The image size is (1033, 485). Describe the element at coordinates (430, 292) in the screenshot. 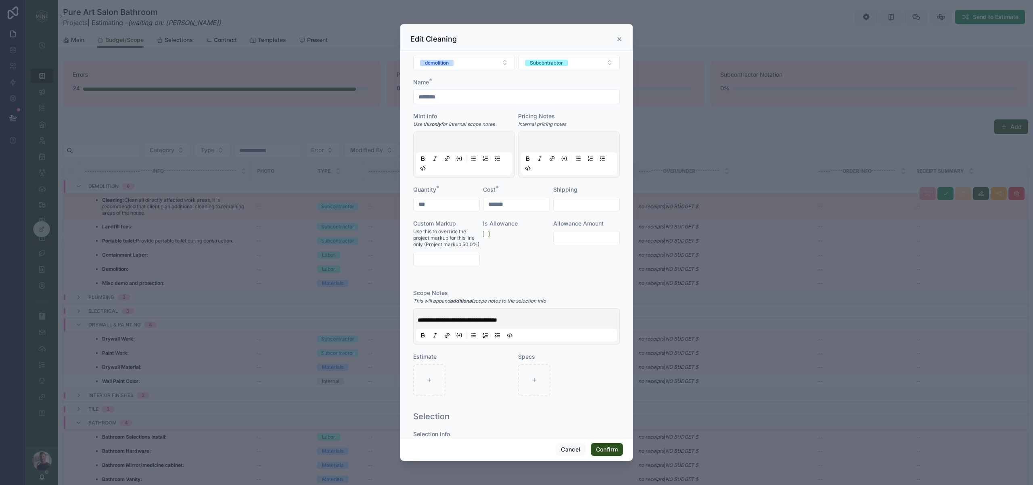

I see `span: Scope Notes` at that location.